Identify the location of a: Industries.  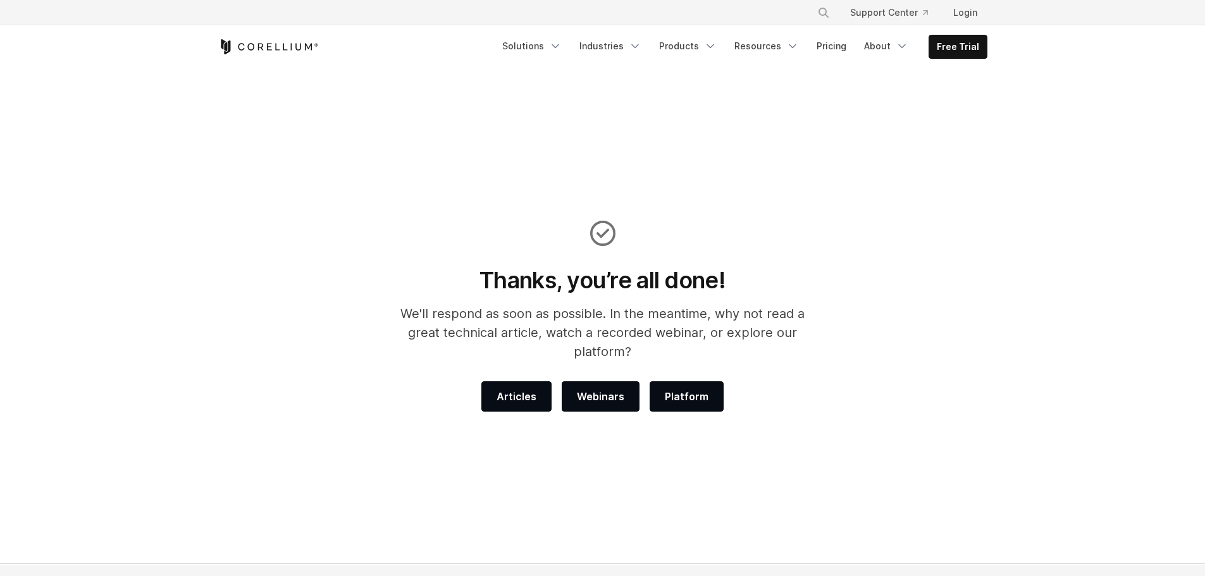
(610, 46).